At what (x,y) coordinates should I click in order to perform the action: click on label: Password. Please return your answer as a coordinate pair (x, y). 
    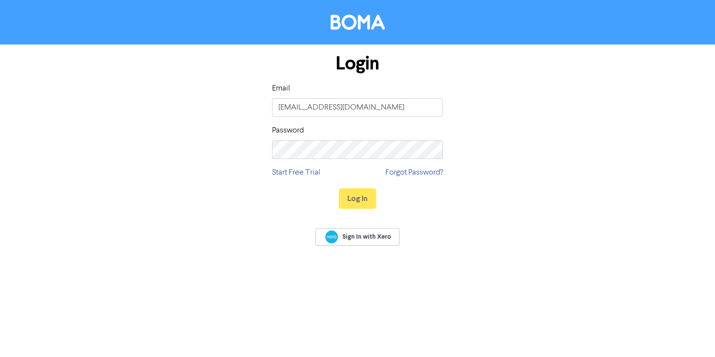
    Looking at the image, I should click on (288, 130).